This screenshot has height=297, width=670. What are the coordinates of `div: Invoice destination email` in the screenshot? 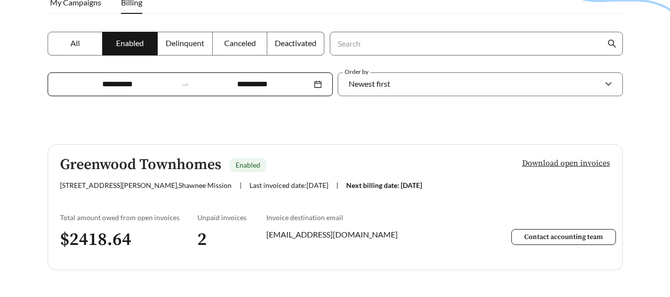 It's located at (369, 217).